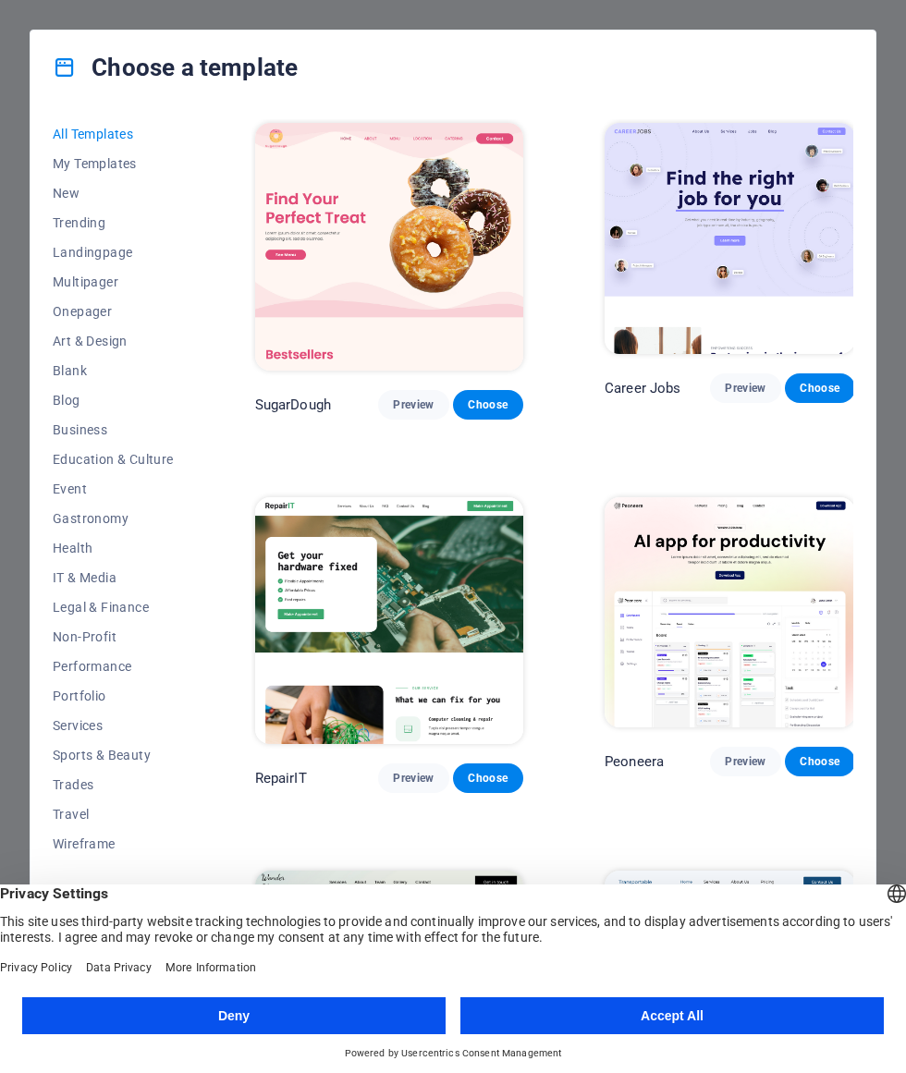 The width and height of the screenshot is (906, 1073). What do you see at coordinates (113, 519) in the screenshot?
I see `span: Gastronomy` at bounding box center [113, 519].